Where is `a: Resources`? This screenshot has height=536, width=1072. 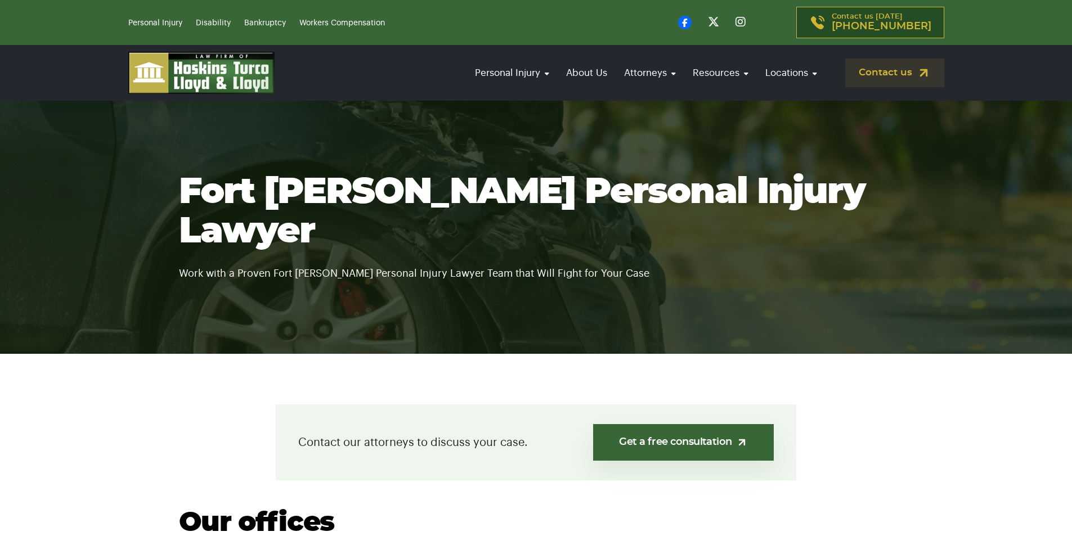
a: Resources is located at coordinates (720, 73).